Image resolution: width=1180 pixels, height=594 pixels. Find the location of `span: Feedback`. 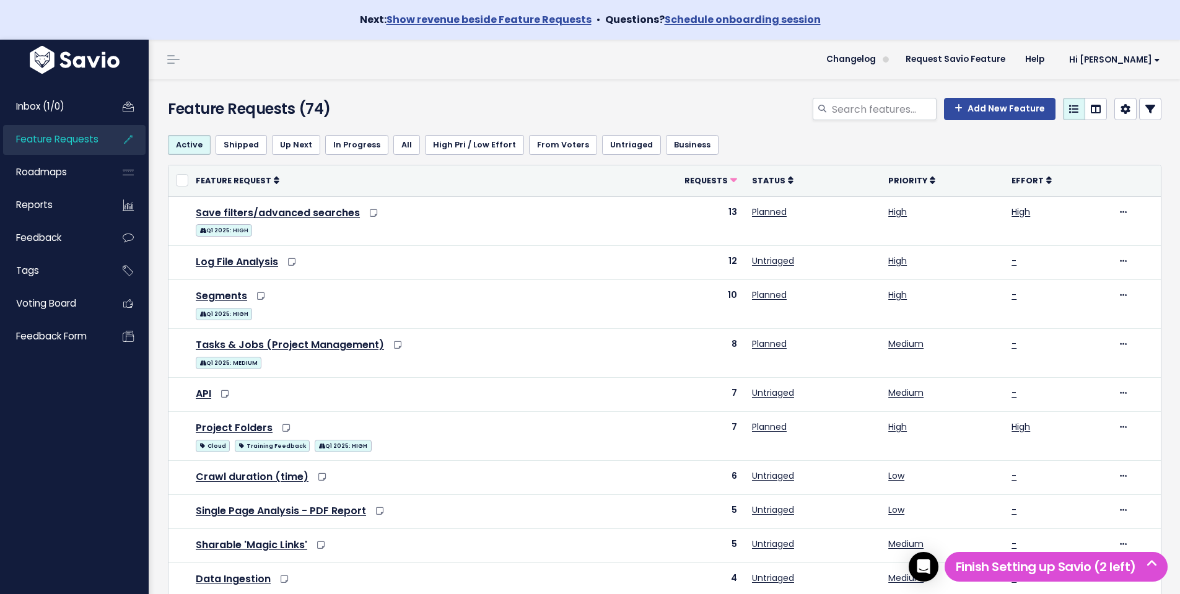

span: Feedback is located at coordinates (38, 237).